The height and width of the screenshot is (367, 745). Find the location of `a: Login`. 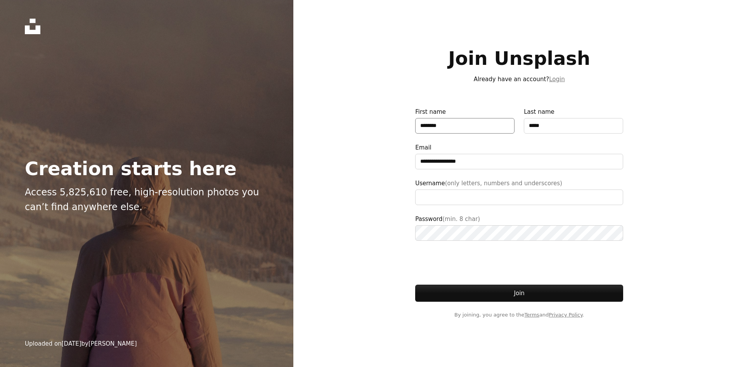

a: Login is located at coordinates (557, 79).